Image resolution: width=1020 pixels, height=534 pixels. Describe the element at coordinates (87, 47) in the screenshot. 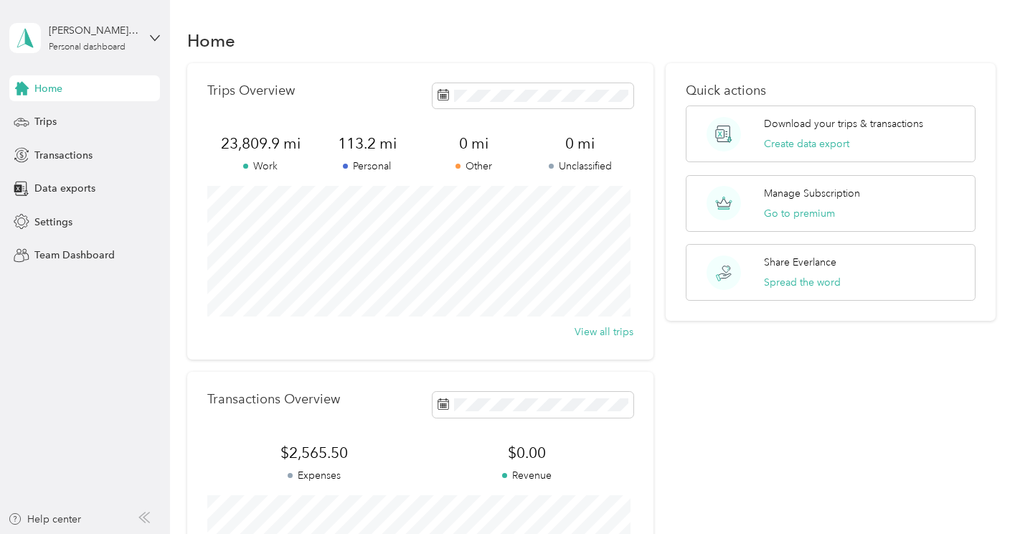

I see `div: Personal dashboard` at that location.